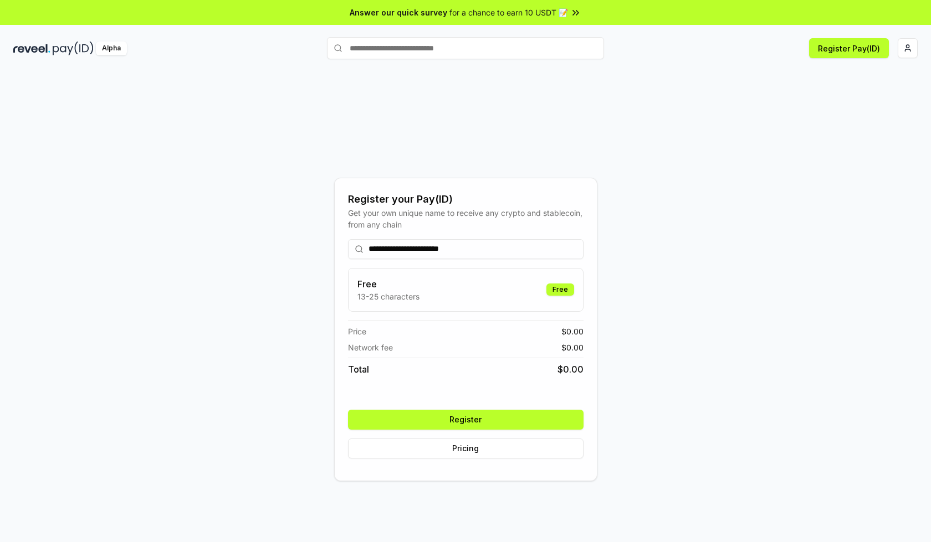  Describe the element at coordinates (465, 420) in the screenshot. I see `button: Register` at that location.